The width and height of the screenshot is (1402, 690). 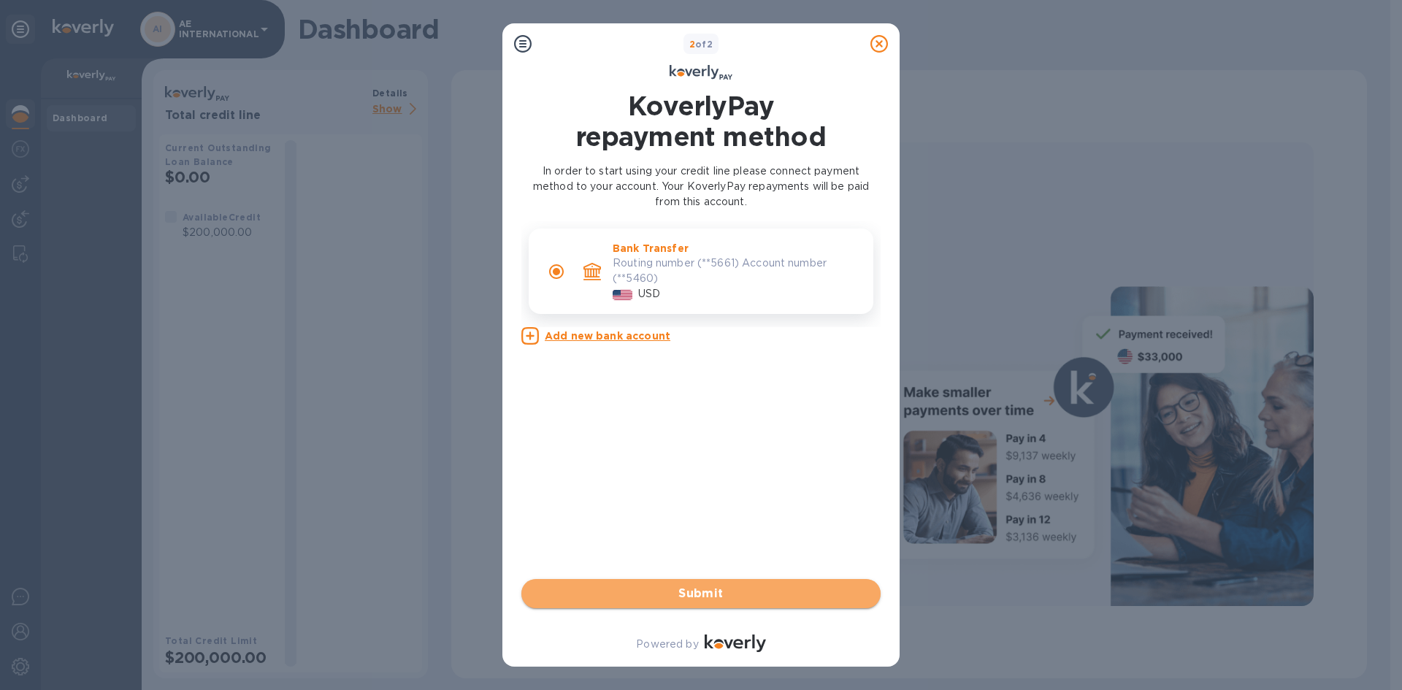 What do you see at coordinates (701, 44) in the screenshot?
I see `b: of 2` at bounding box center [701, 44].